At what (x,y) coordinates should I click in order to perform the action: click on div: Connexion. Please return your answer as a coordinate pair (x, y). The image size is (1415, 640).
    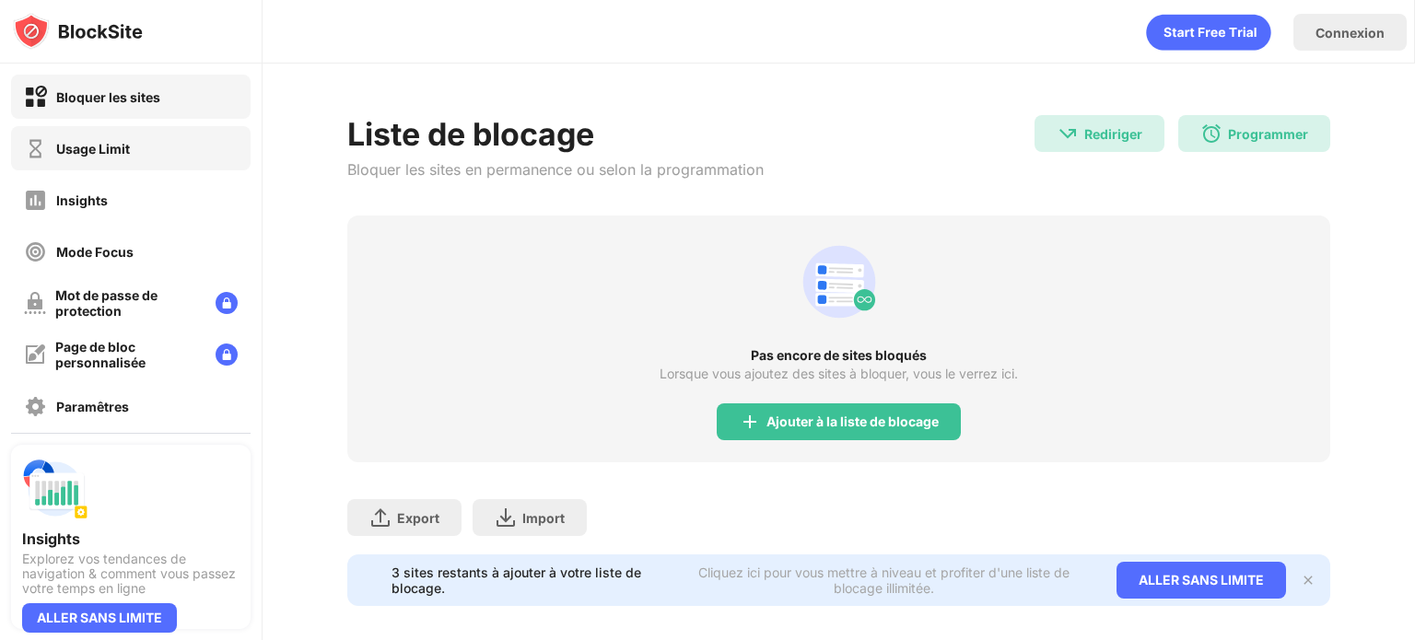
    Looking at the image, I should click on (1350, 32).